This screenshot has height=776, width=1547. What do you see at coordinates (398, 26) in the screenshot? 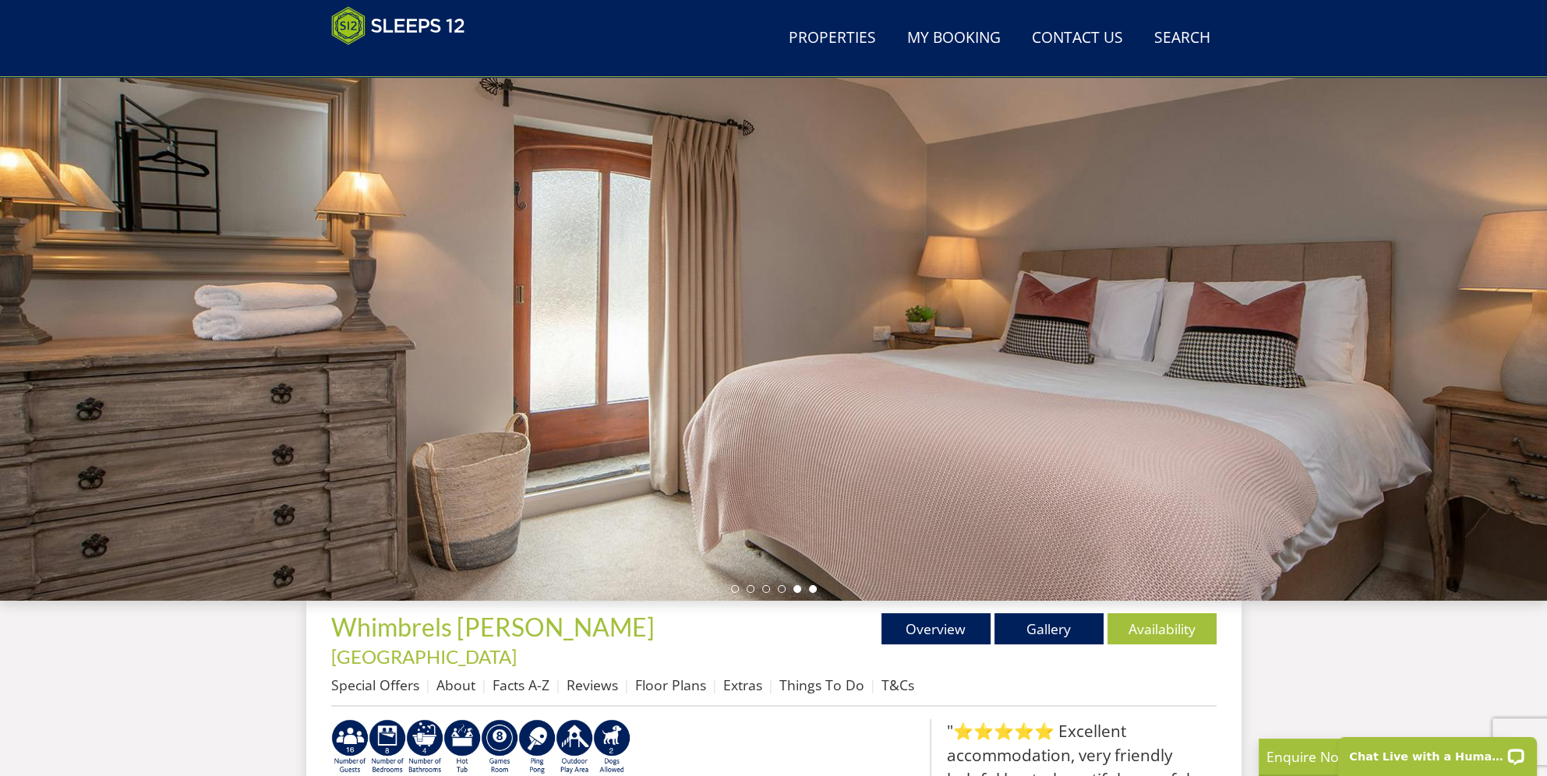
I see `img: Sleeps 12` at bounding box center [398, 26].